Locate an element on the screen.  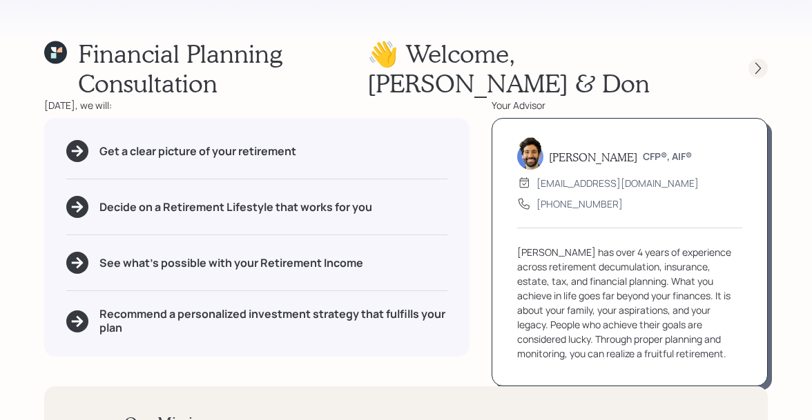
h5: Decide on a Retirement Lifestyle that works for you is located at coordinates (235, 207).